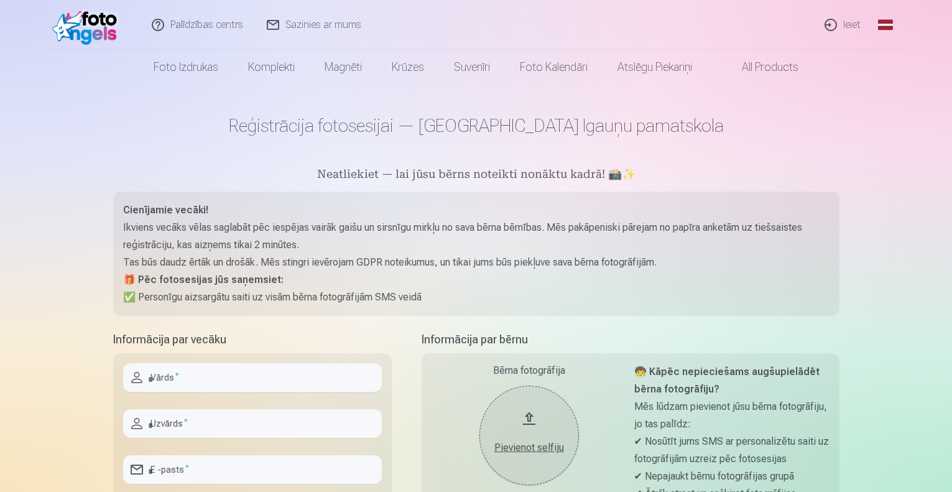  What do you see at coordinates (253, 340) in the screenshot?
I see `h5: Informācija par vecāku` at bounding box center [253, 340].